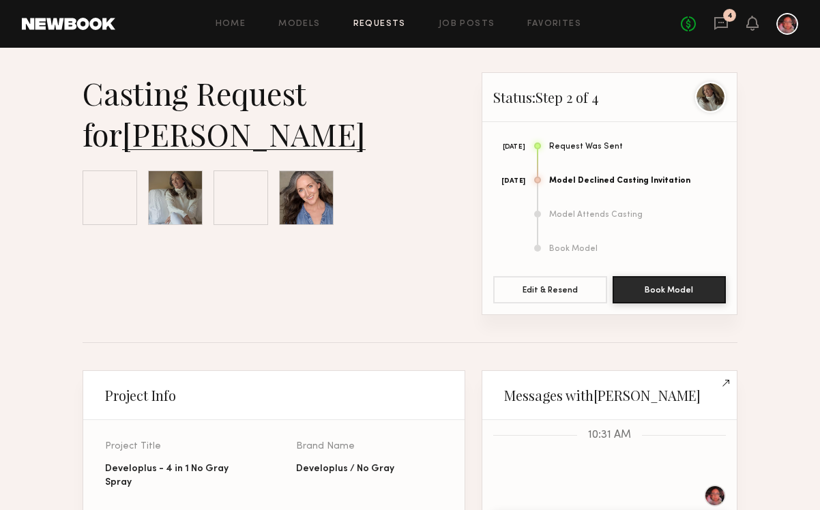 Image resolution: width=820 pixels, height=510 pixels. What do you see at coordinates (554, 24) in the screenshot?
I see `a: Favorites` at bounding box center [554, 24].